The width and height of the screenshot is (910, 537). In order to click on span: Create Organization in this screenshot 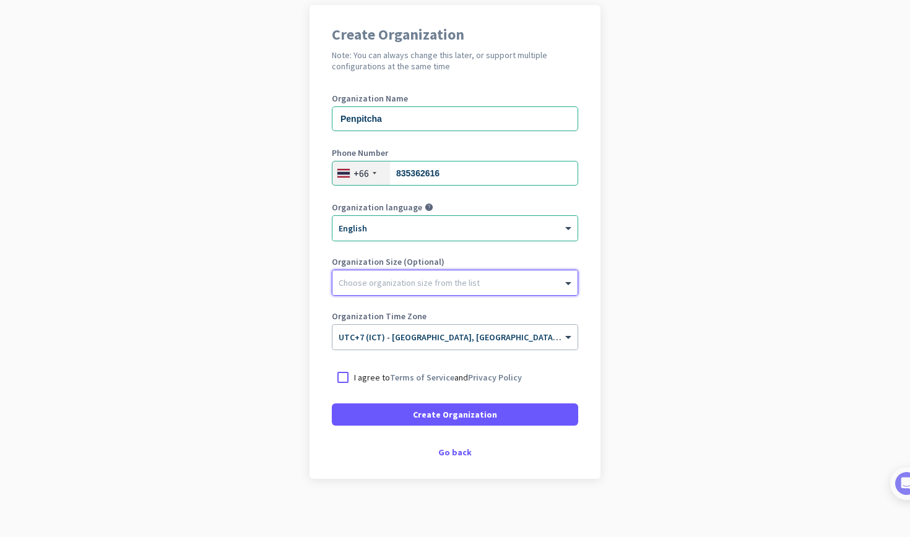, I will do `click(455, 415)`.